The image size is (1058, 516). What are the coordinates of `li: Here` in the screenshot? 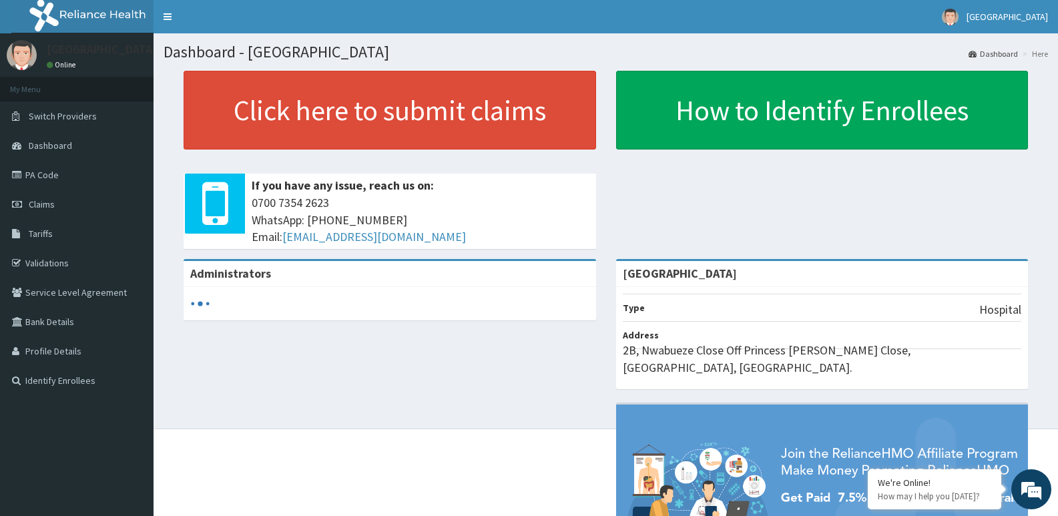 It's located at (1034, 53).